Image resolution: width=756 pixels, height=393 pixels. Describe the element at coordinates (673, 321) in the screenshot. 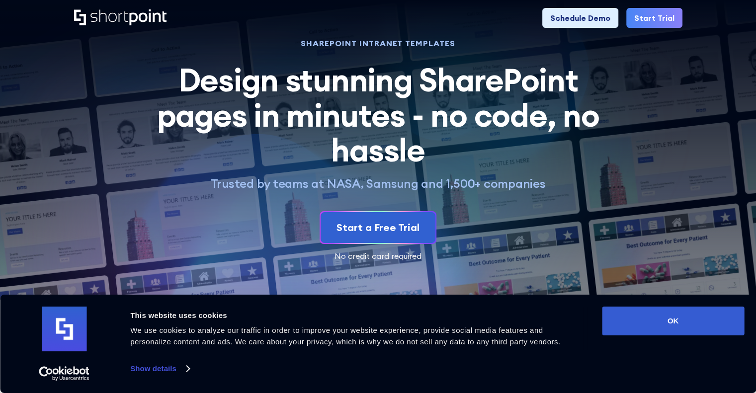

I see `button: OK` at that location.